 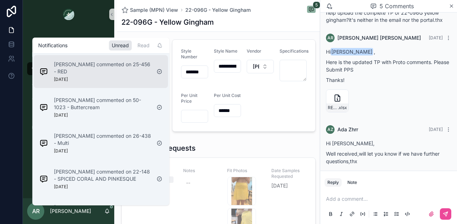 I want to click on span: Per Unit Price, so click(x=189, y=98).